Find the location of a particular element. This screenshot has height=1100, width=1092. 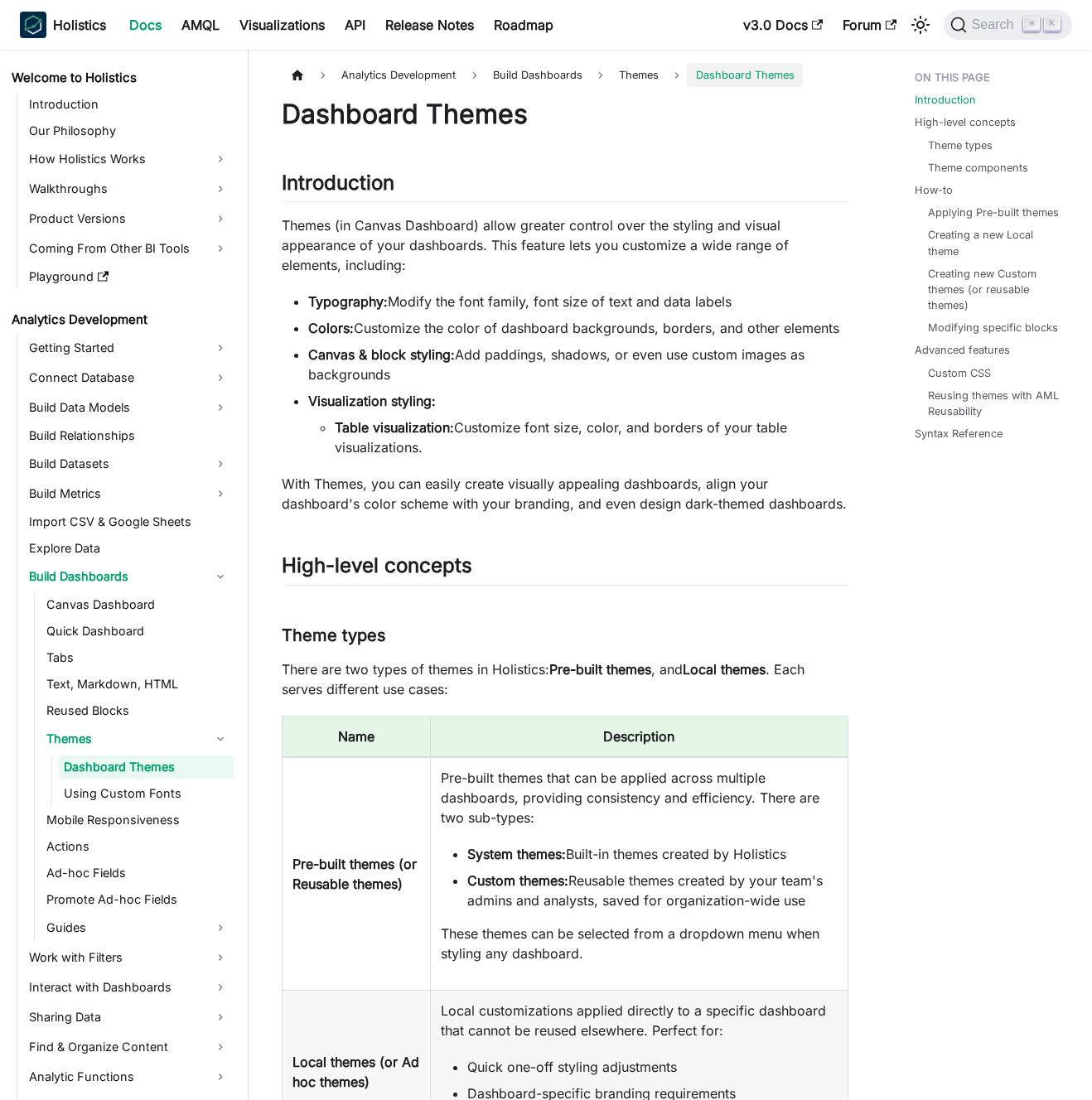

a: Build Data Models is located at coordinates (128, 408).